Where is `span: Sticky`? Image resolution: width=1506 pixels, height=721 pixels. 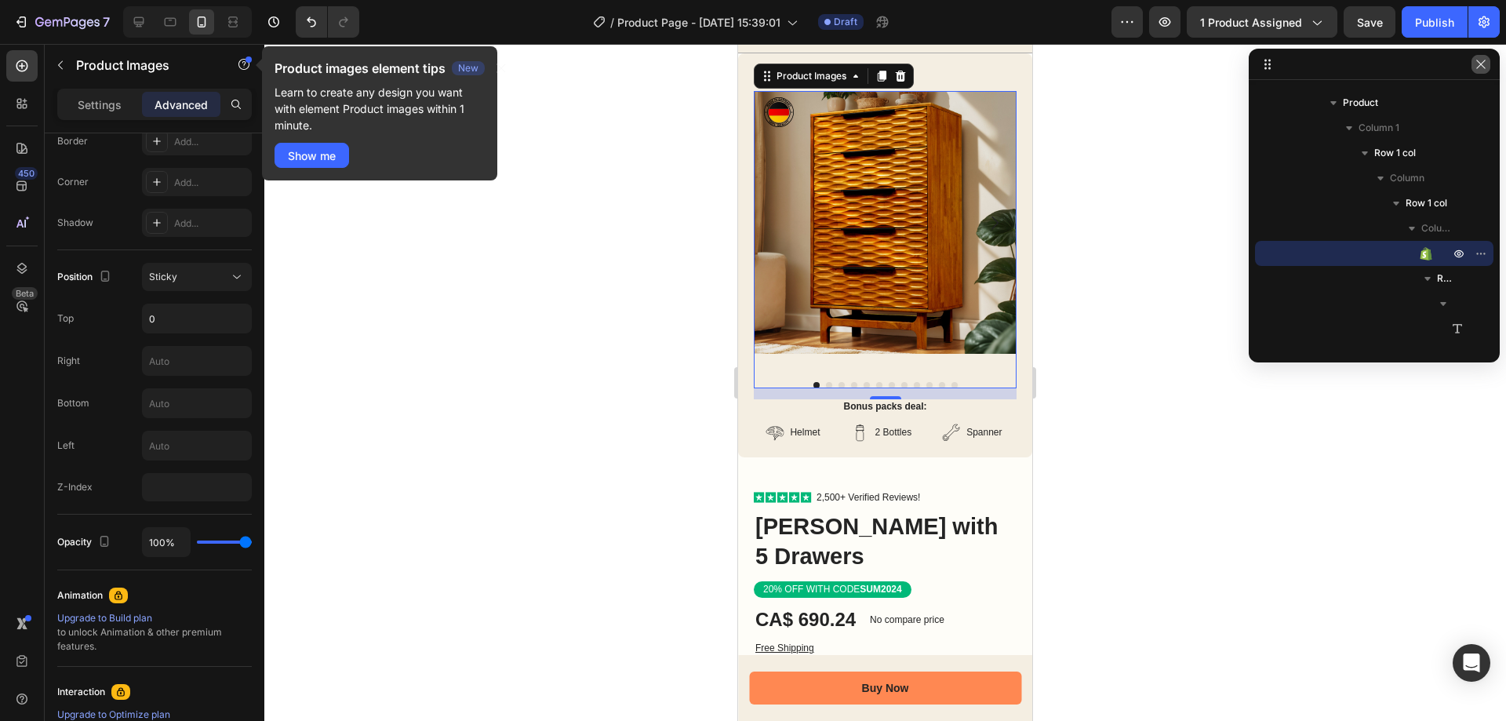
span: Sticky is located at coordinates (163, 276).